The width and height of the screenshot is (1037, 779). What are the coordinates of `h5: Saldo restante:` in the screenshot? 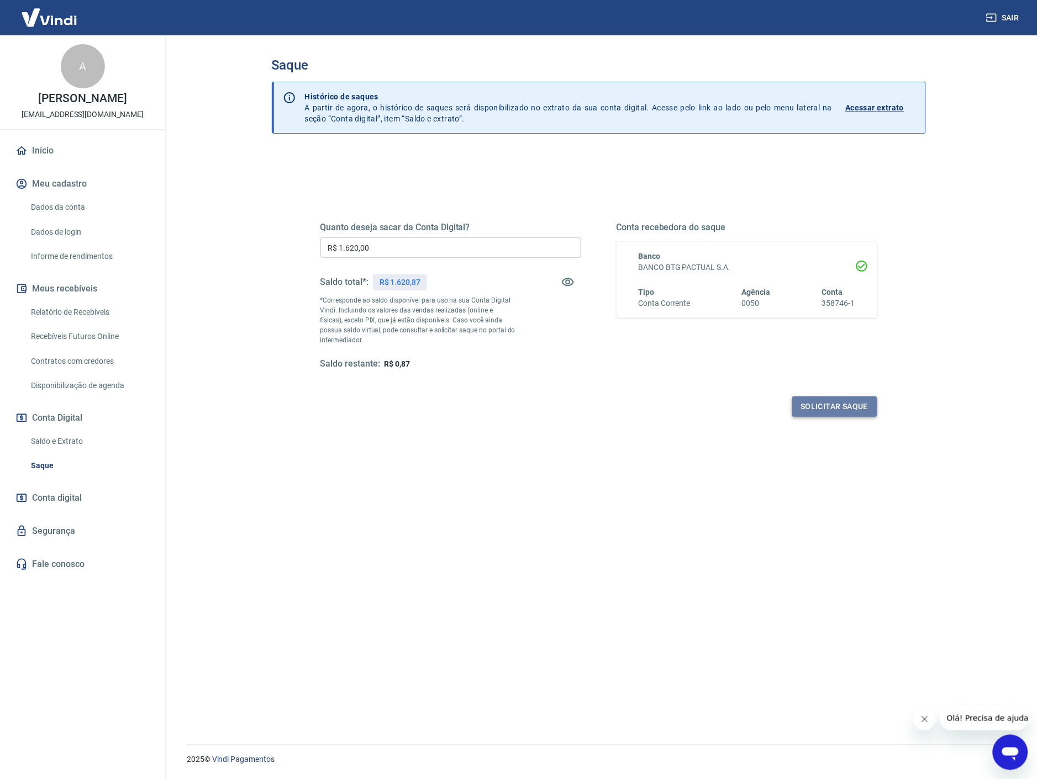 It's located at (350, 364).